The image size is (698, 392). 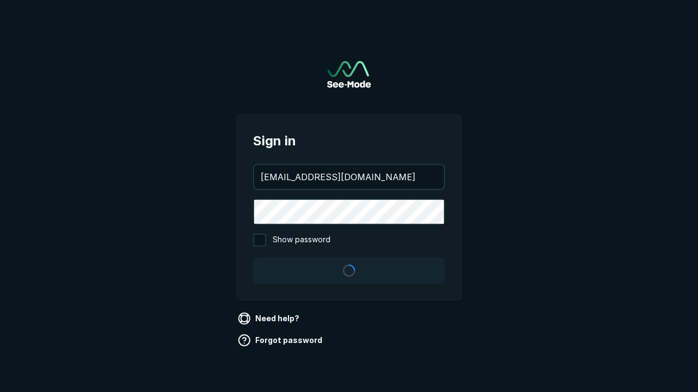 What do you see at coordinates (349, 74) in the screenshot?
I see `img: See-Mode Logo` at bounding box center [349, 74].